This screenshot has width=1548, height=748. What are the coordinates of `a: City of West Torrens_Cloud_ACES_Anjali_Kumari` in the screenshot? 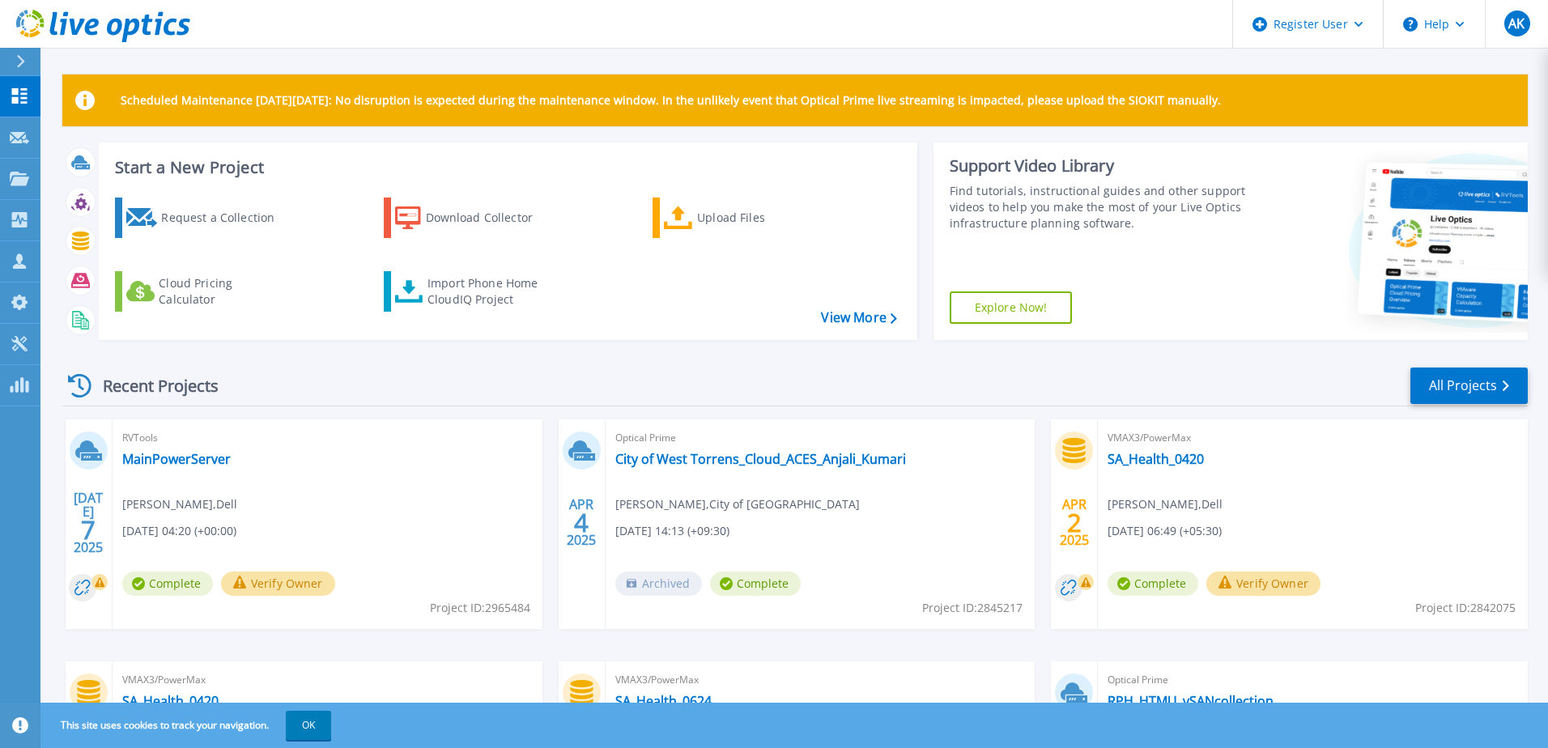 It's located at (760, 459).